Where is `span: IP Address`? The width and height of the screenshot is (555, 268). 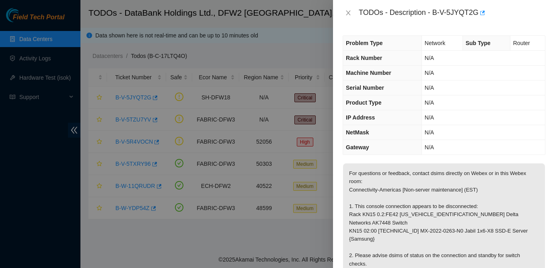 span: IP Address is located at coordinates (360, 117).